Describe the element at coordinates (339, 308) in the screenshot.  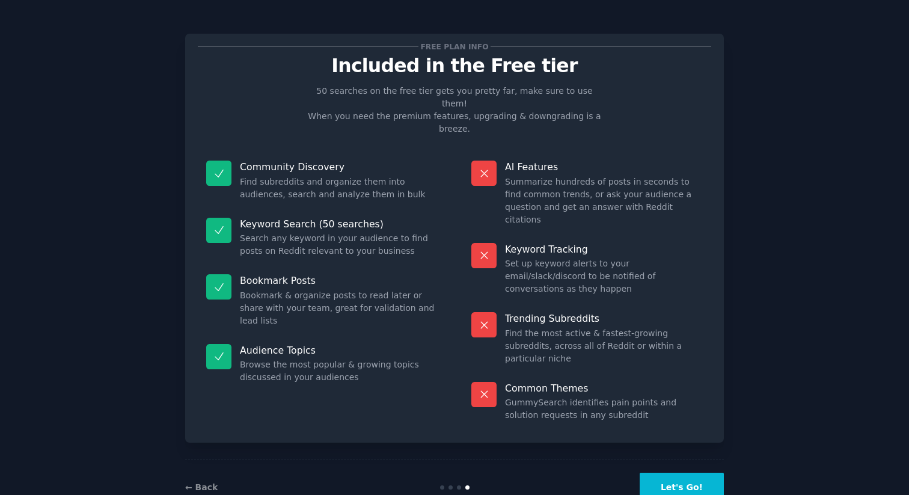
I see `dd: Bookmark & organize posts to read later or share with your team, great for validation and lead lists` at that location.